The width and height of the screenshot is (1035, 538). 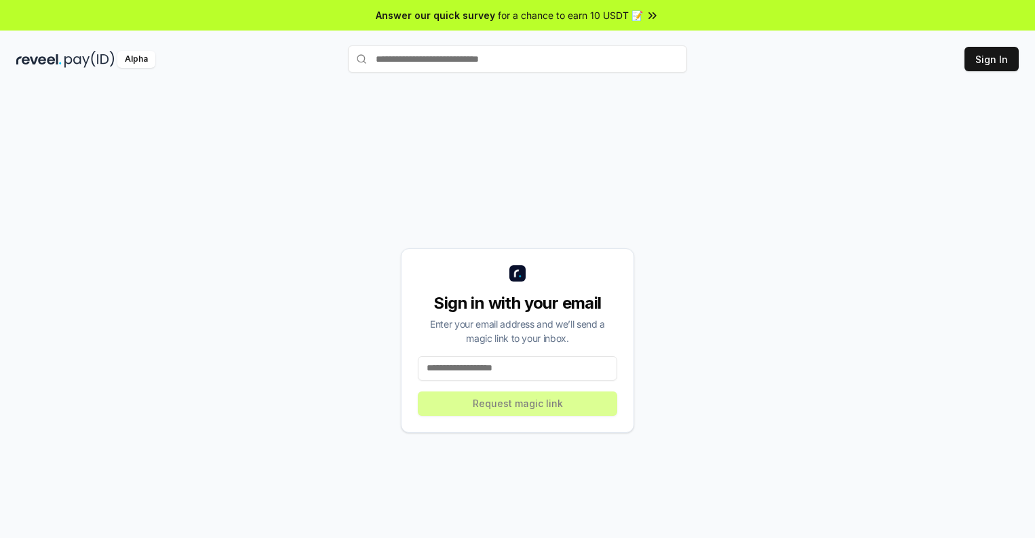 What do you see at coordinates (517, 273) in the screenshot?
I see `img: logo_small` at bounding box center [517, 273].